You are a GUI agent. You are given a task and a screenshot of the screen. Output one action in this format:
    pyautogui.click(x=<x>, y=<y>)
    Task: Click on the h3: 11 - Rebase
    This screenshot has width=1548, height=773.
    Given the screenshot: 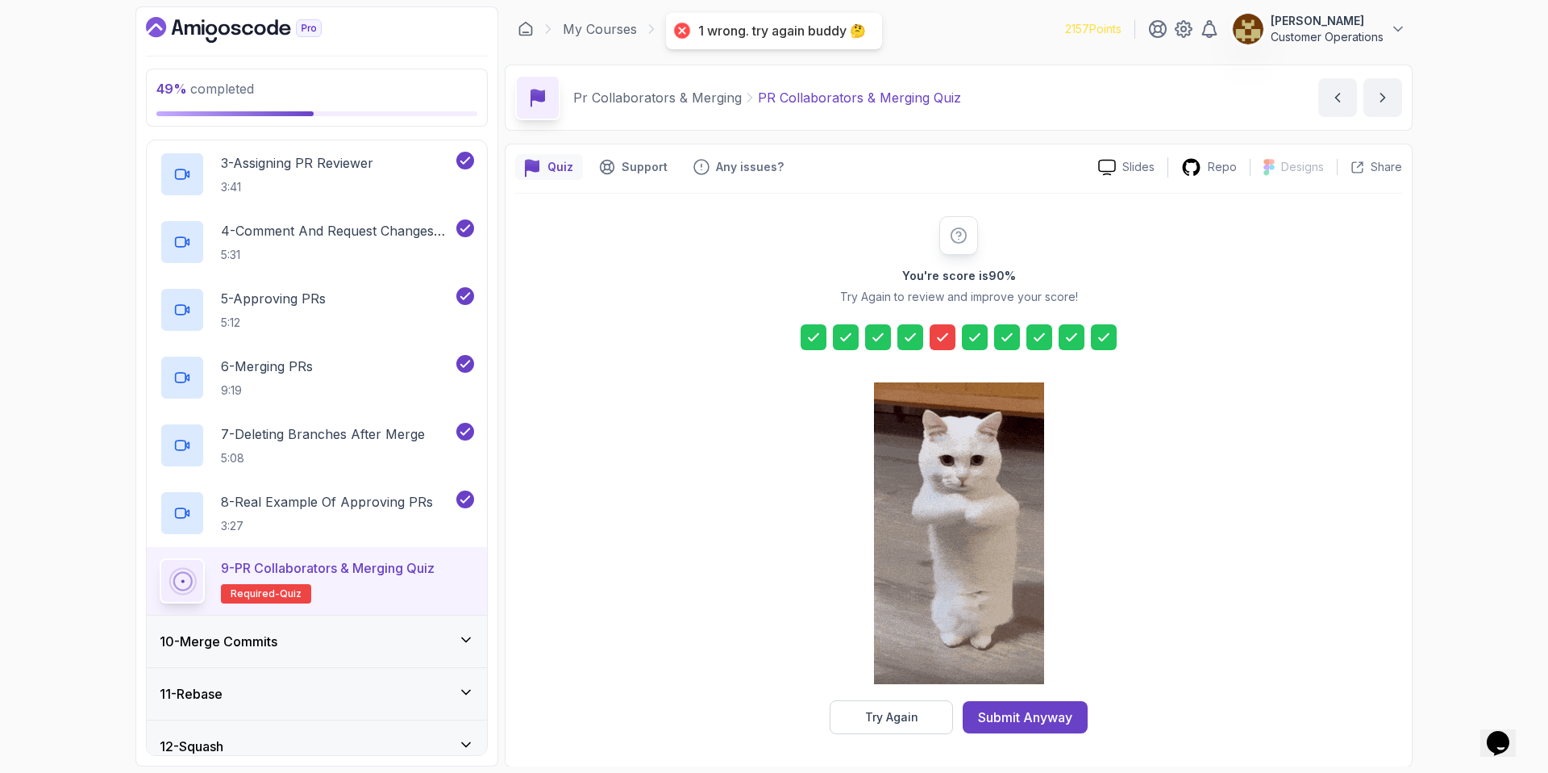 What is the action you would take?
    pyautogui.click(x=191, y=694)
    